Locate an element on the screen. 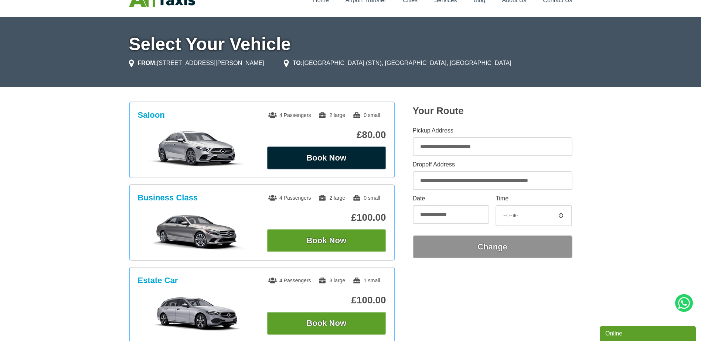 This screenshot has height=341, width=701. h3: Saloon is located at coordinates (151, 115).